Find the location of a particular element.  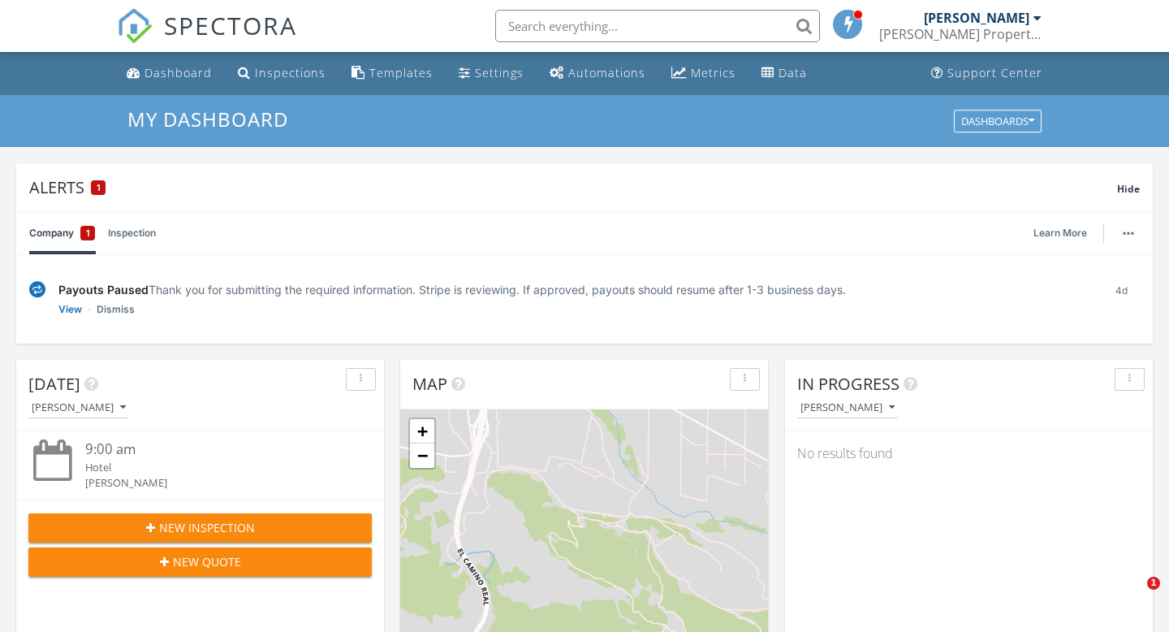

div: 4d is located at coordinates (1121, 299).